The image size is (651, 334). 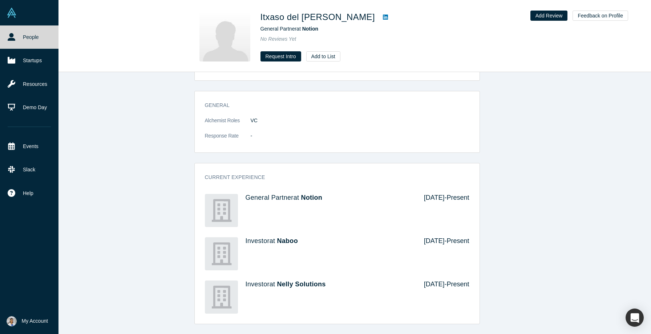 What do you see at coordinates (35, 321) in the screenshot?
I see `span: My Account` at bounding box center [35, 321].